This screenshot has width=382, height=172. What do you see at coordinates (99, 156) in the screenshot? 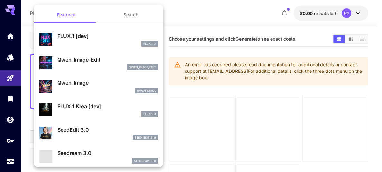
I see `div: Seedream 3.0seedream_3_0` at bounding box center [99, 156].